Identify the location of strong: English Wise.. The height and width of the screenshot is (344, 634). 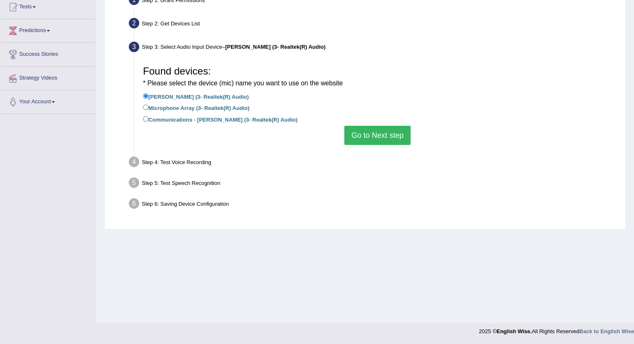
(514, 331).